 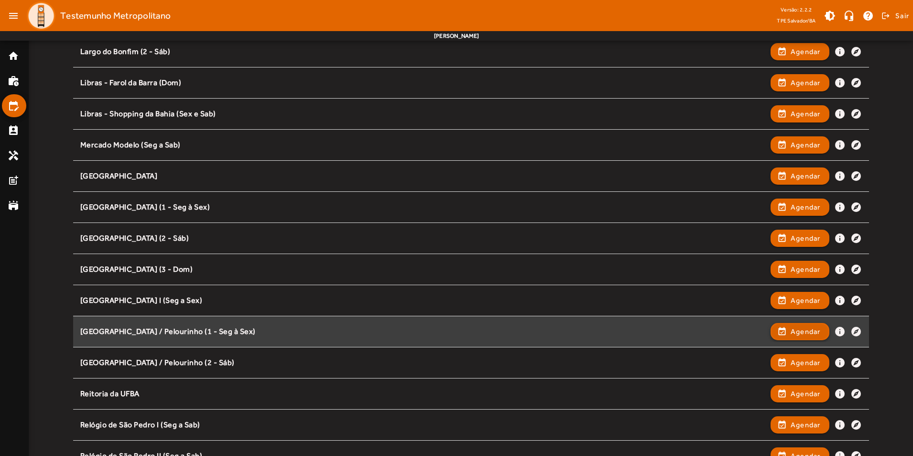 I want to click on mat-icon: post_add, so click(x=13, y=180).